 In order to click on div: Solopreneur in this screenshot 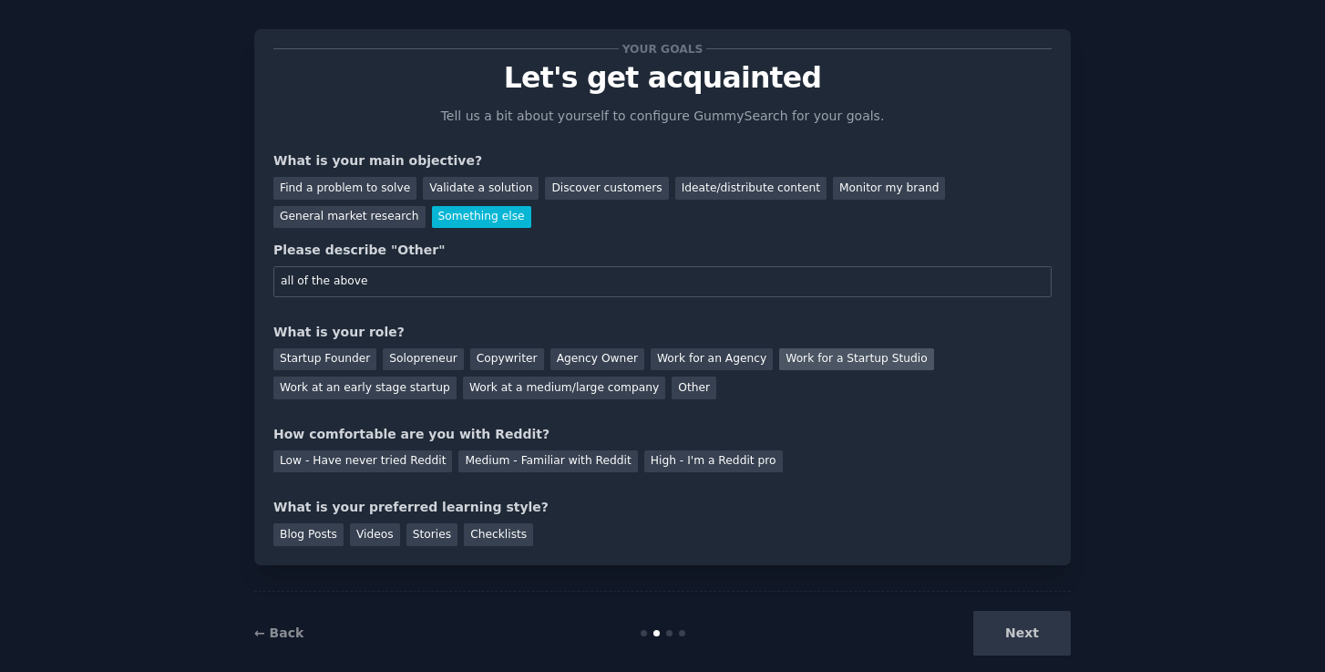, I will do `click(423, 359)`.